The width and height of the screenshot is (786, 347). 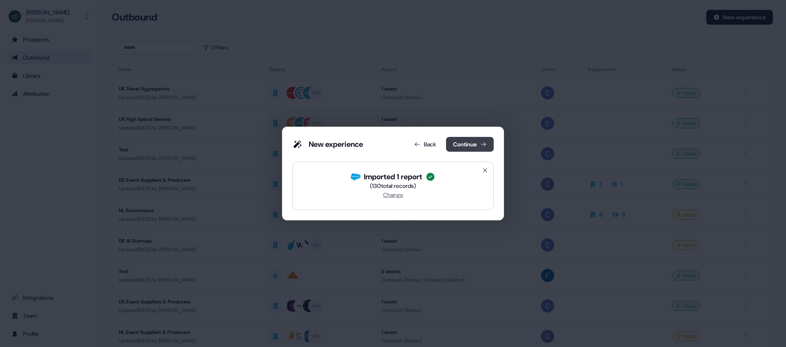 What do you see at coordinates (409, 177) in the screenshot?
I see `b: 1 report` at bounding box center [409, 177].